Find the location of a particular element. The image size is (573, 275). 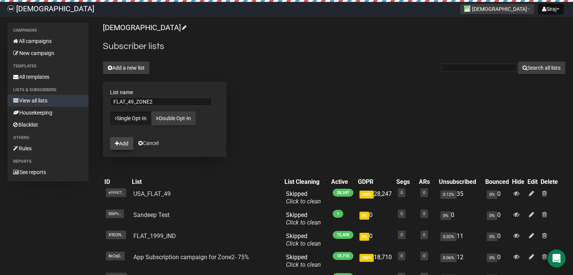

span: X9D2N.. is located at coordinates (116, 235).